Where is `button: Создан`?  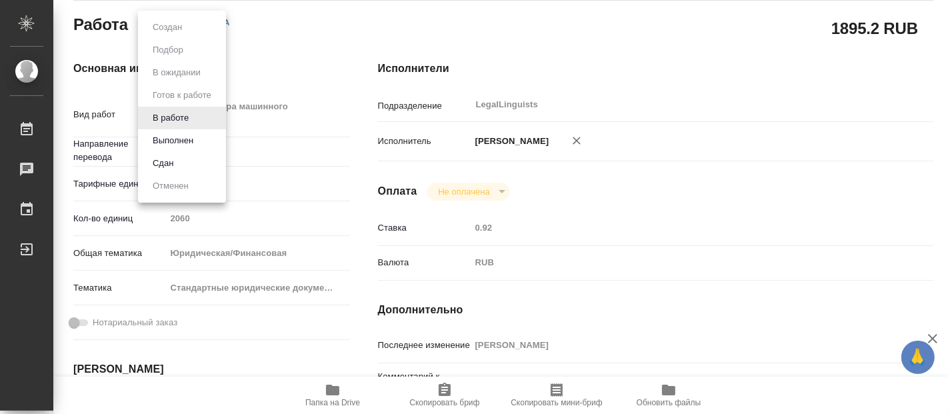 button: Создан is located at coordinates (167, 27).